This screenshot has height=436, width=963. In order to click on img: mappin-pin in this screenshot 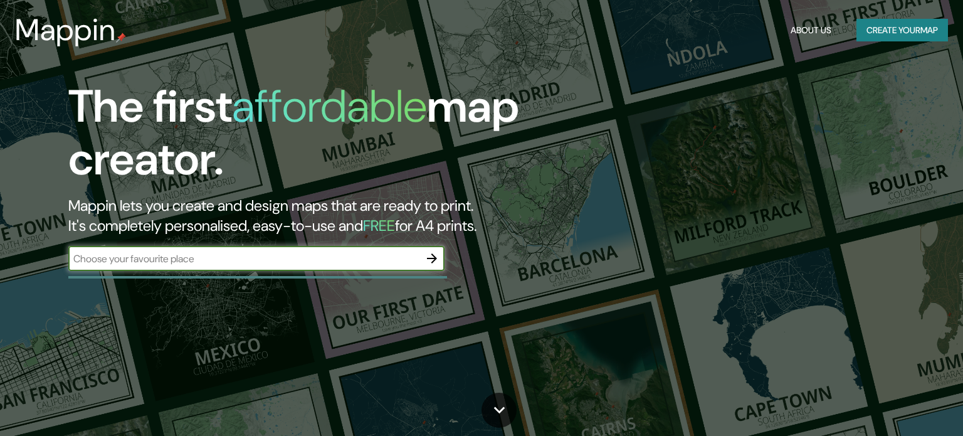, I will do `click(121, 38)`.